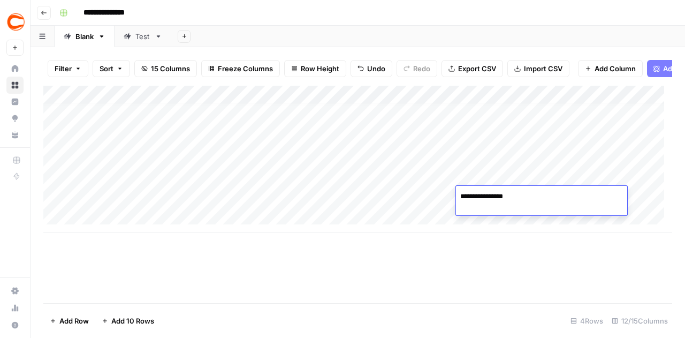 The width and height of the screenshot is (685, 338). Describe the element at coordinates (320, 68) in the screenshot. I see `span: Row Height` at that location.